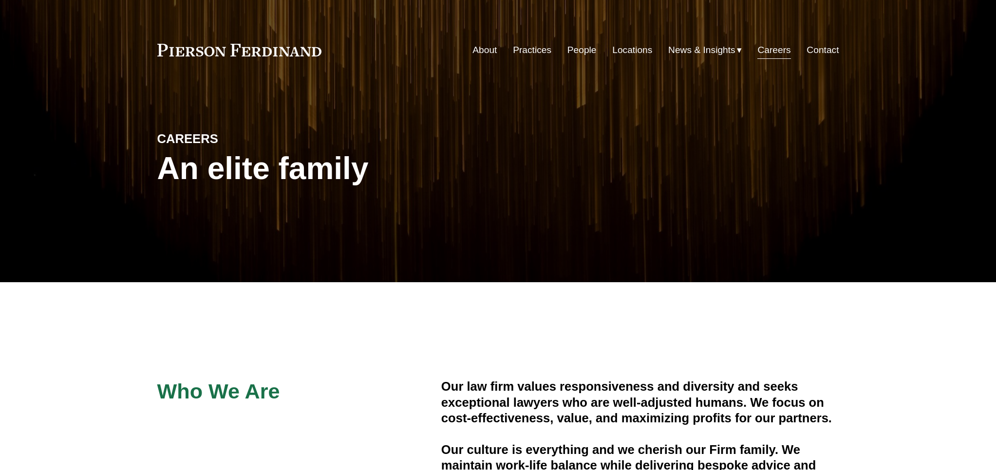 This screenshot has height=470, width=996. Describe the element at coordinates (219, 392) in the screenshot. I see `span: Who We Are` at that location.